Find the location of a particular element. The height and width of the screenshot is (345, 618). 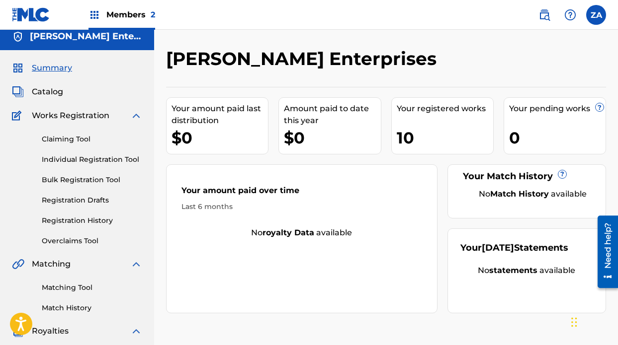

div: Amount paid to date this year is located at coordinates (332, 115).